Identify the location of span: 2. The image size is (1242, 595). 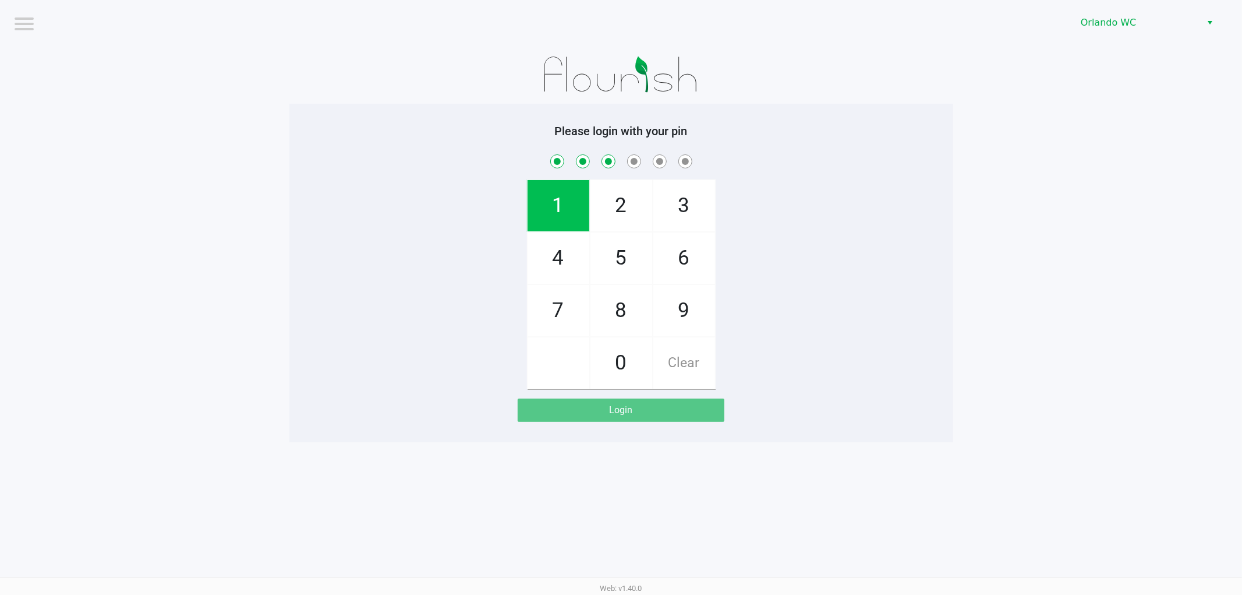
(621, 206).